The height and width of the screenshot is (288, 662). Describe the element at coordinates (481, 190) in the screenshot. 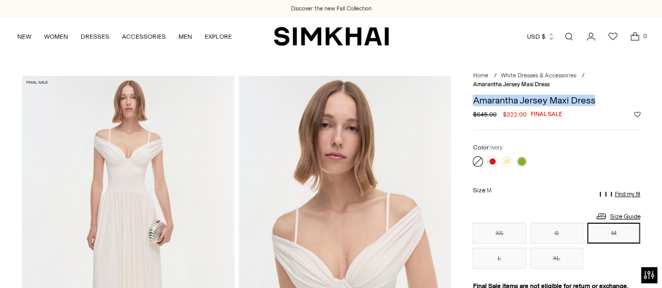

I see `label: Size:` at that location.